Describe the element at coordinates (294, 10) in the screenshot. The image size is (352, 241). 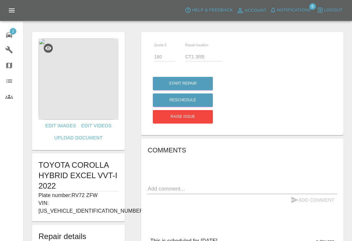
I see `span: Notifications` at that location.